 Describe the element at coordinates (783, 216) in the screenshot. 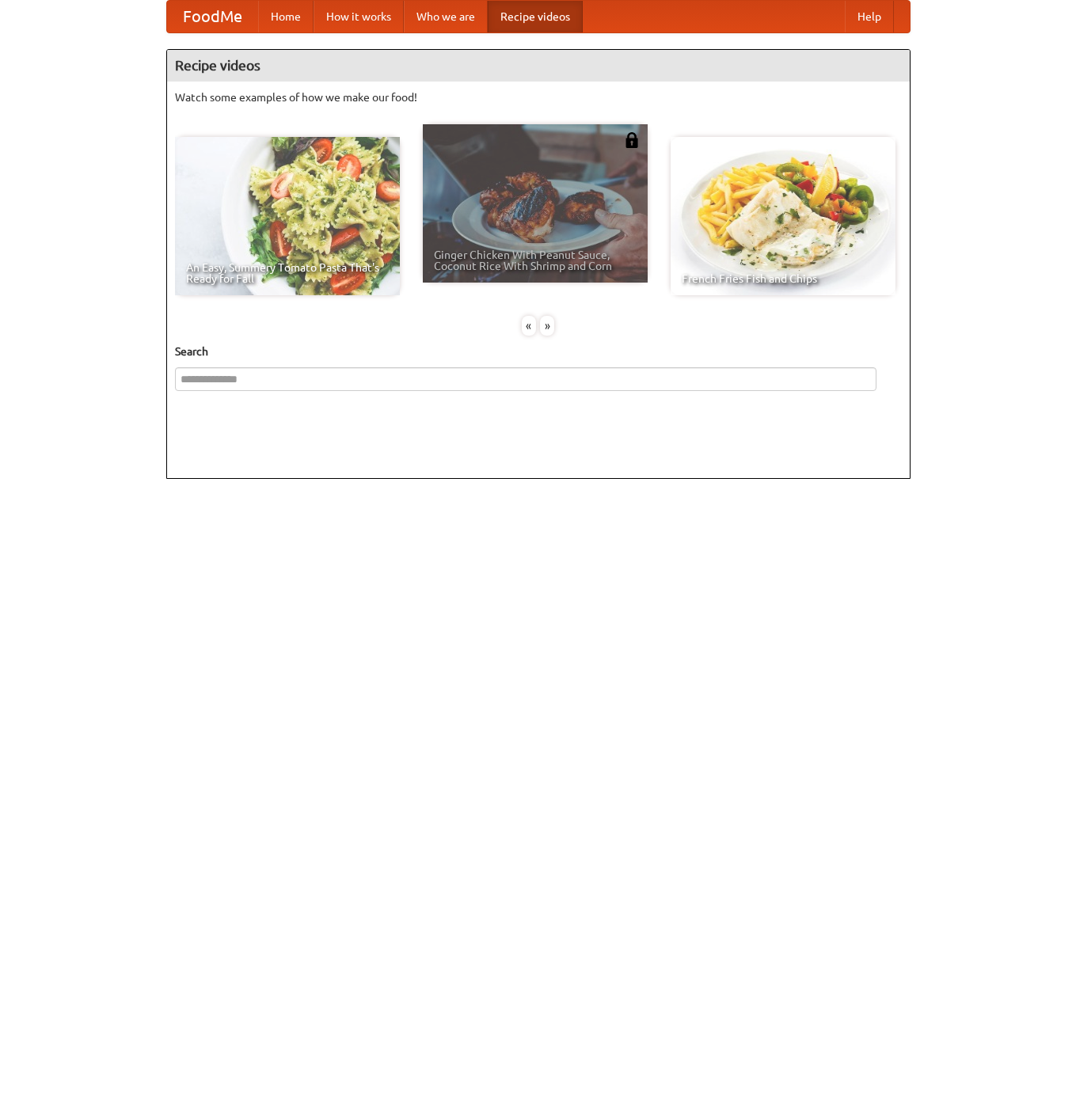

I see `a: French Fries Fish and Chips` at that location.